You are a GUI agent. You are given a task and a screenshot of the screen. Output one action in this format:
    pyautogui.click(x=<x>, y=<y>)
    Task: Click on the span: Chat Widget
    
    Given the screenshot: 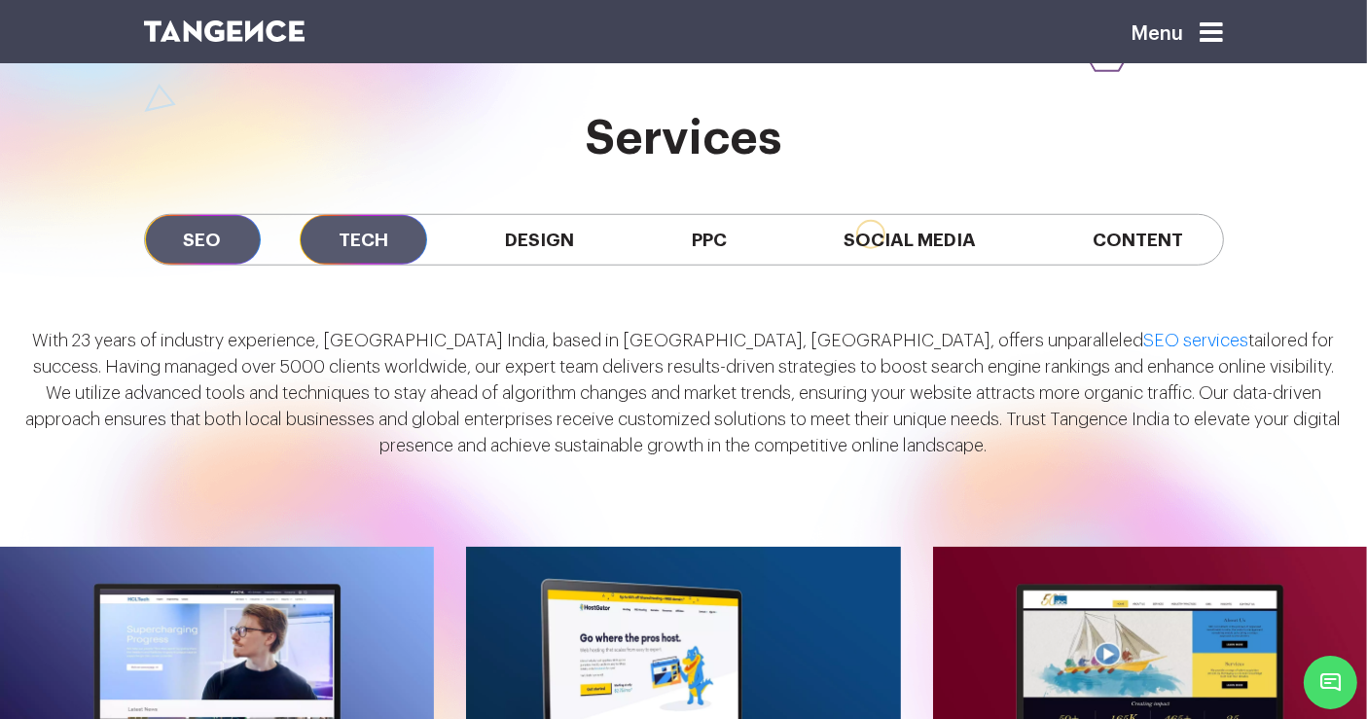 What is the action you would take?
    pyautogui.click(x=1330, y=682)
    